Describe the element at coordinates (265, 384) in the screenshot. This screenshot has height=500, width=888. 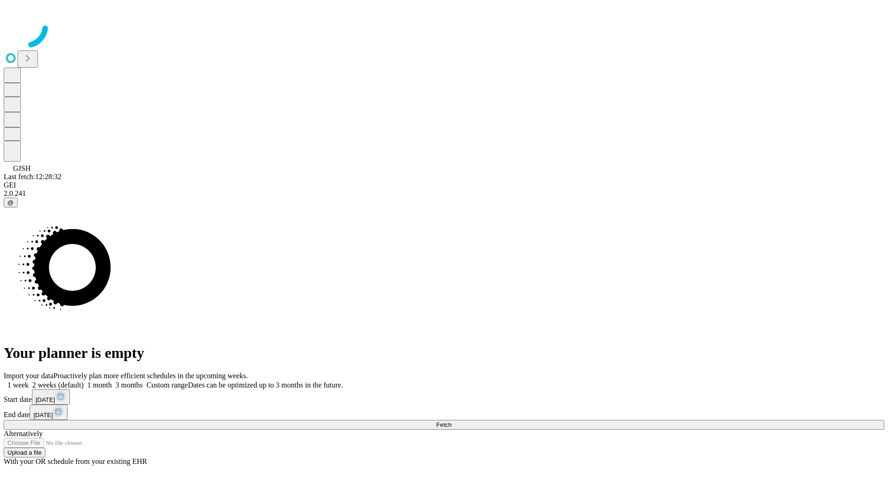
I see `span: Dates can be optimized up to 3 months in the future.` at that location.